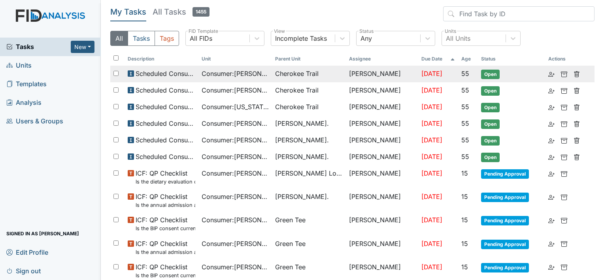  Describe the element at coordinates (366, 38) in the screenshot. I see `div: Any` at that location.